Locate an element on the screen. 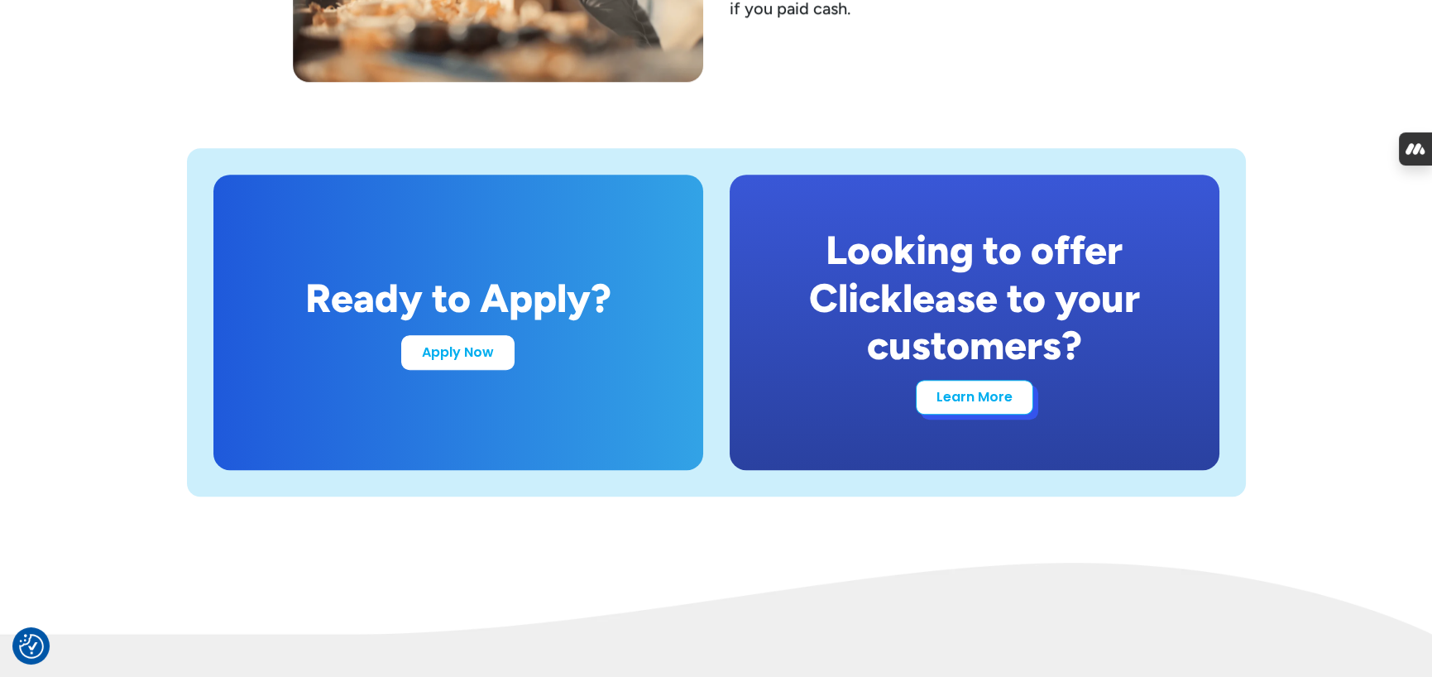 Image resolution: width=1432 pixels, height=677 pixels. img: Revisit consent button is located at coordinates (31, 646).